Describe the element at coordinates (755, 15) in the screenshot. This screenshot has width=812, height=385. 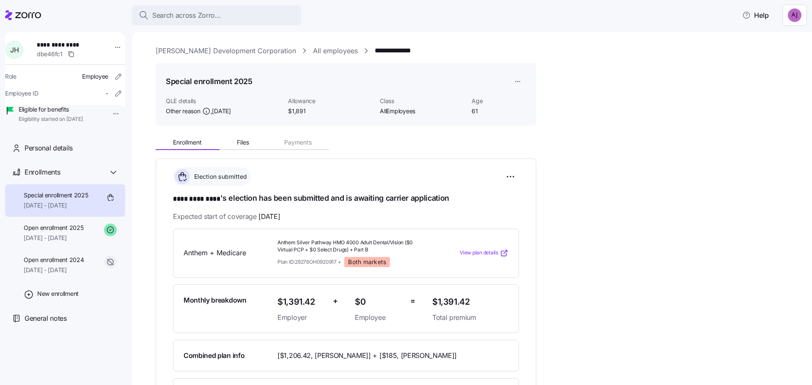
I see `button: Help` at that location.